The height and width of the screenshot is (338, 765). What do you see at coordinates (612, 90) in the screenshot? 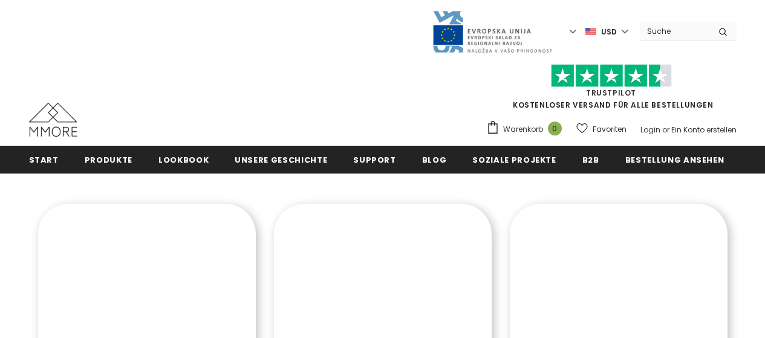
I see `span: KOSTENLOSER VERSAND FÜR ALLE BESTELLUNGEN` at bounding box center [612, 90].